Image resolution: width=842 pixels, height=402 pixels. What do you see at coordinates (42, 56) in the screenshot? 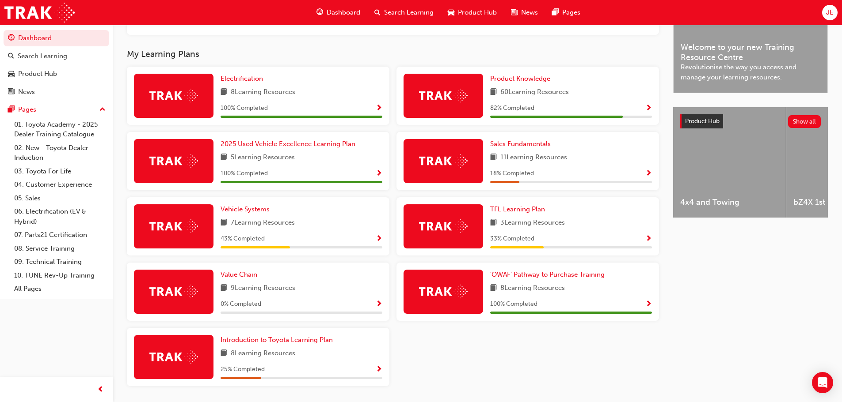
I see `div: Search Learning` at bounding box center [42, 56].